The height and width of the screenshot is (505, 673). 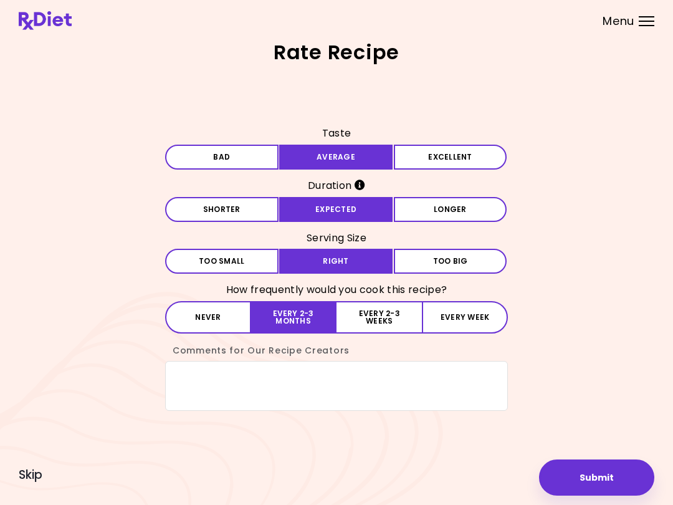 I want to click on span: Menu, so click(x=618, y=21).